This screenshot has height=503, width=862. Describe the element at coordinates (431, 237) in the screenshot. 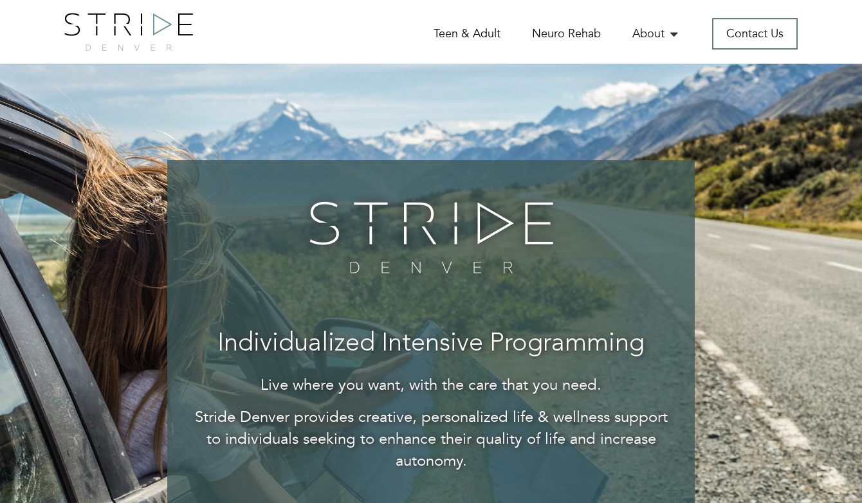

I see `img: banner-logo.png` at that location.